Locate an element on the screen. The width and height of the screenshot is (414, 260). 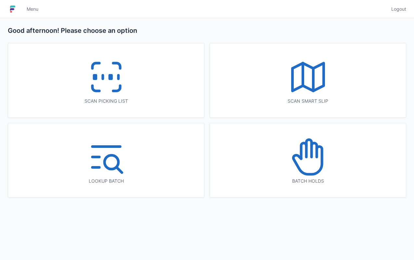
a: Scan picking list is located at coordinates (106, 80).